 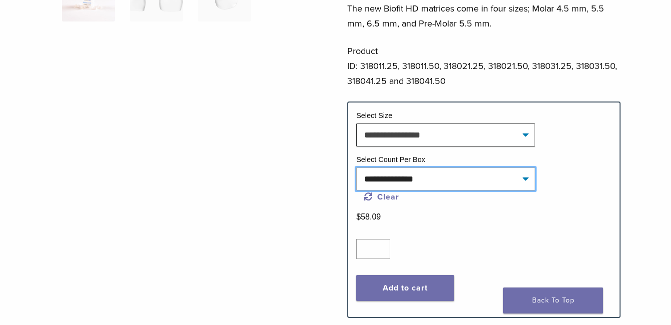 I want to click on a: Back To Top, so click(x=553, y=300).